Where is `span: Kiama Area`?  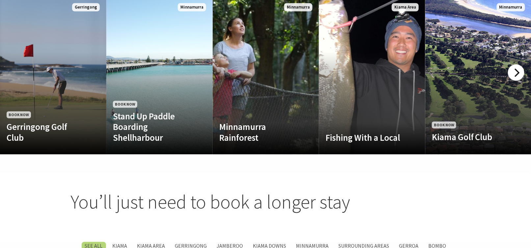
span: Kiama Area is located at coordinates (405, 7).